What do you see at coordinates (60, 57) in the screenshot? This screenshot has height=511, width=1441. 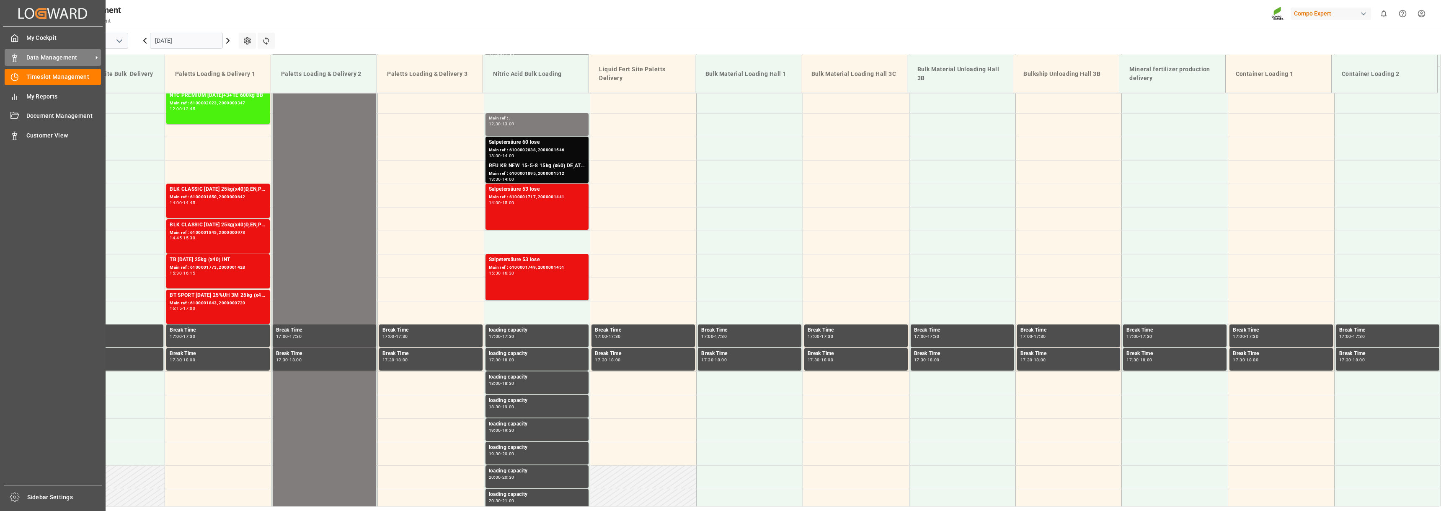 I see `span: Data Management` at bounding box center [60, 57].